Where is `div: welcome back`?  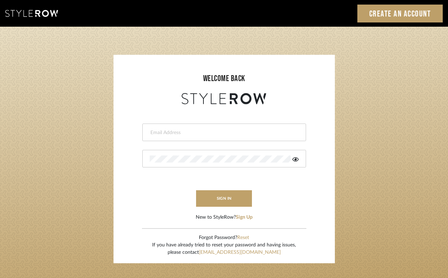
div: welcome back is located at coordinates (224, 79).